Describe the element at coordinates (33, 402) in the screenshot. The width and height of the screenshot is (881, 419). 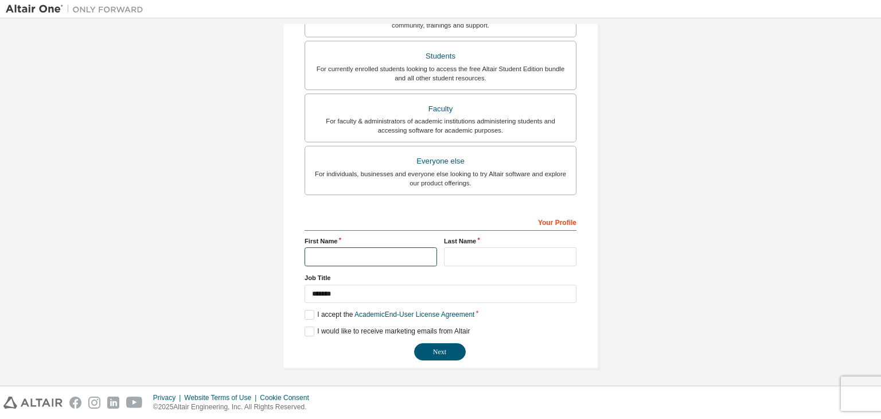
I see `img: altair_logo.svg` at that location.